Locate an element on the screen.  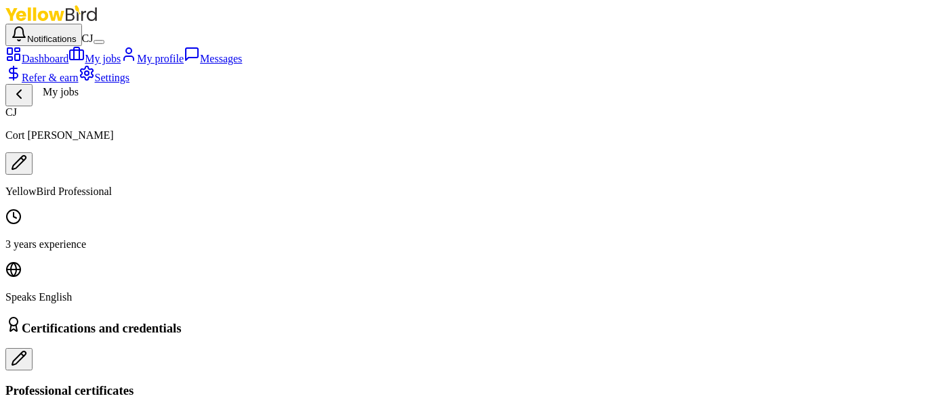
p: 3 years experience is located at coordinates (463, 245).